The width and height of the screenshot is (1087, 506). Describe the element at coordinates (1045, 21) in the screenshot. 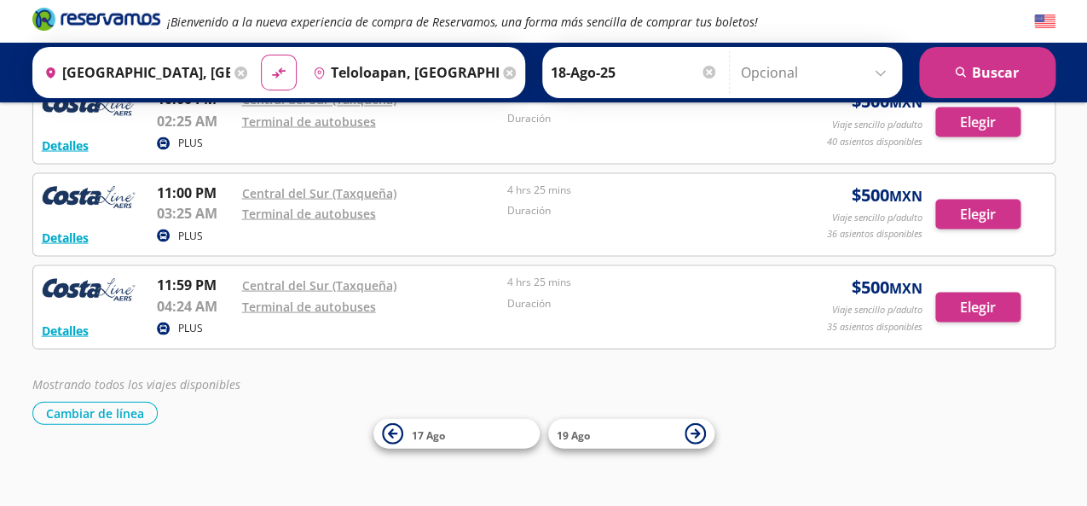

I see `button: English` at that location.